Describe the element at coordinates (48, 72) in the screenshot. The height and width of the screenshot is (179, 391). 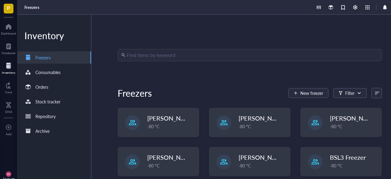
I see `div: Consumables` at that location.